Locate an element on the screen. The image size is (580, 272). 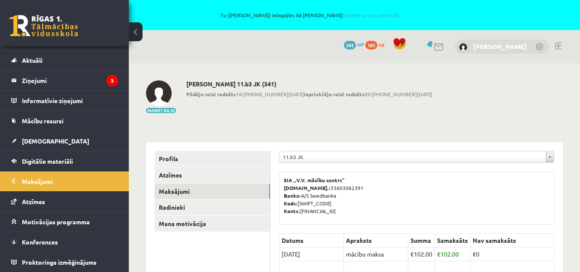
b: Konts: is located at coordinates (292, 211).